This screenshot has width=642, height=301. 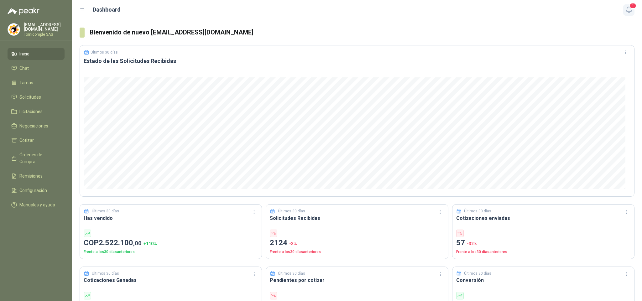 What do you see at coordinates (30, 97) in the screenshot?
I see `span: Solicitudes` at bounding box center [30, 97].